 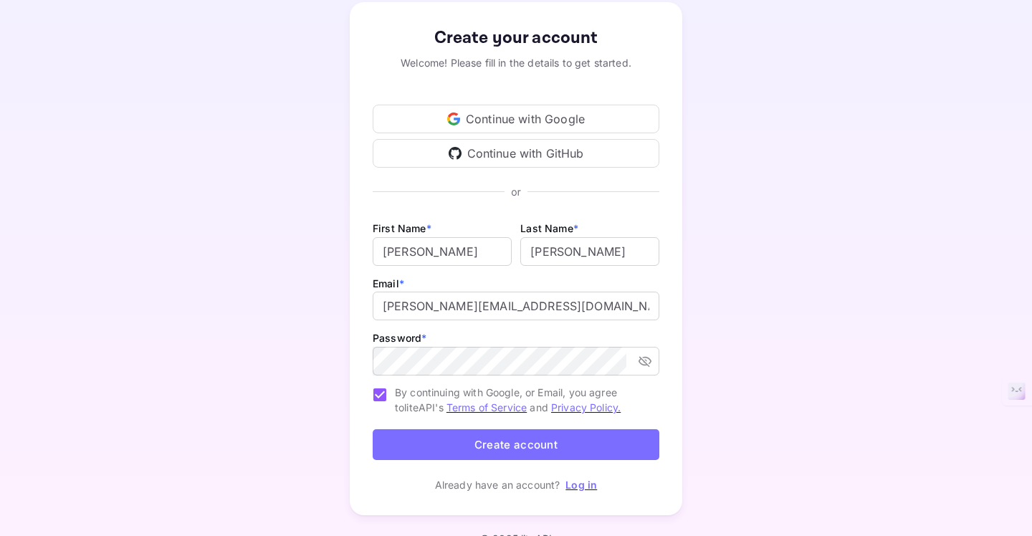 What do you see at coordinates (402, 228) in the screenshot?
I see `label: First Name` at bounding box center [402, 228].